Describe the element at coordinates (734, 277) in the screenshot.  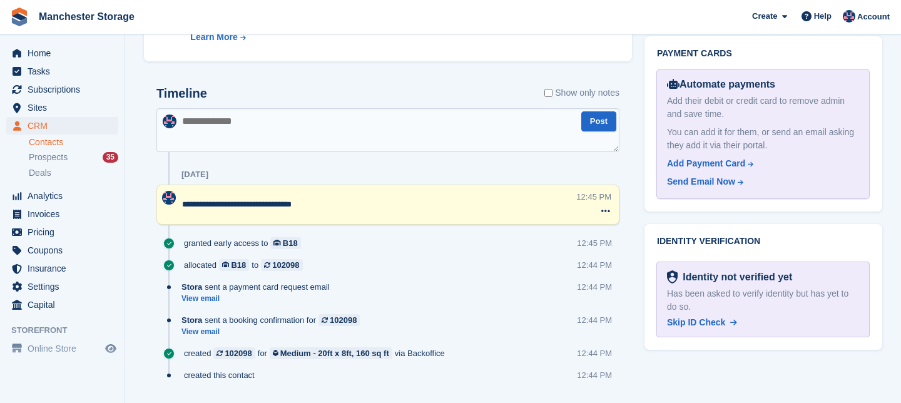
I see `div: Identity not verified yet` at that location.